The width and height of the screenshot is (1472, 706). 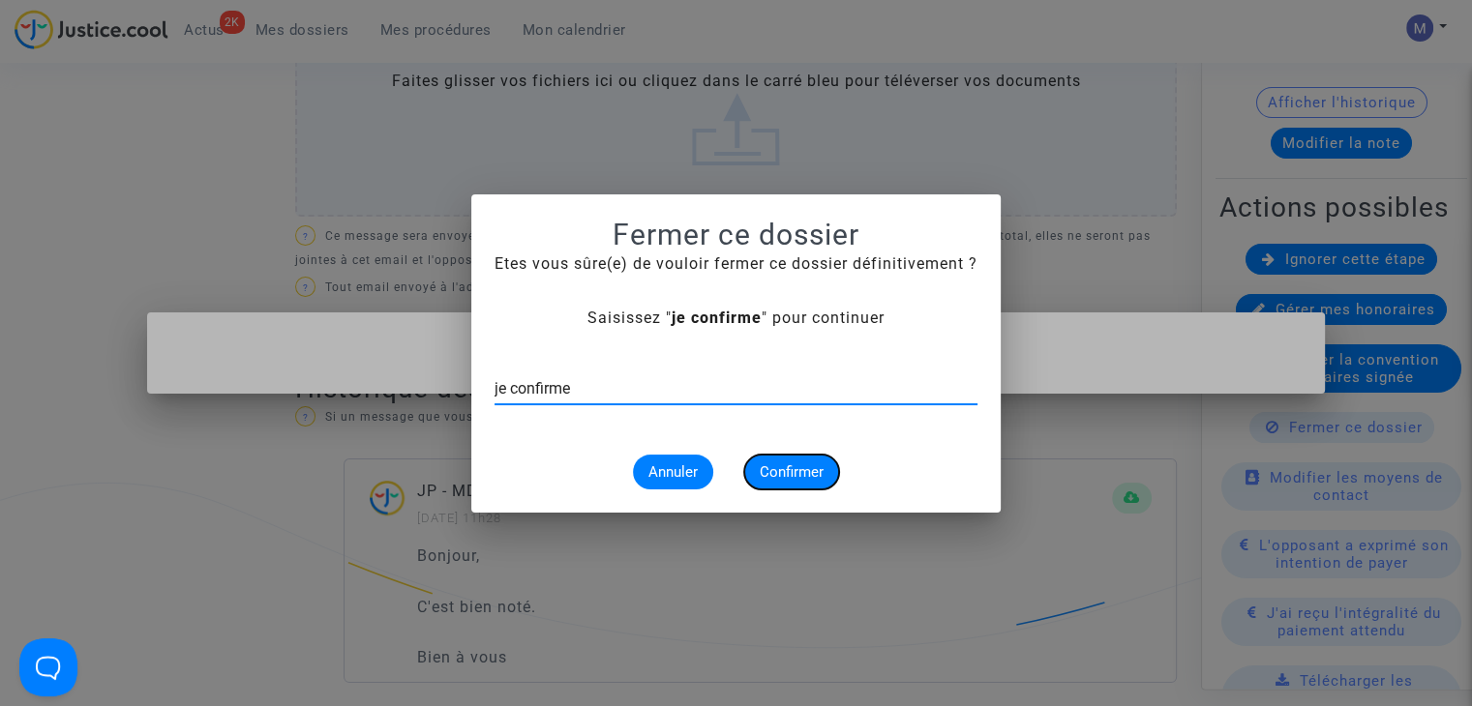 I want to click on div: Saisissez " " pour continuer, so click(x=735, y=318).